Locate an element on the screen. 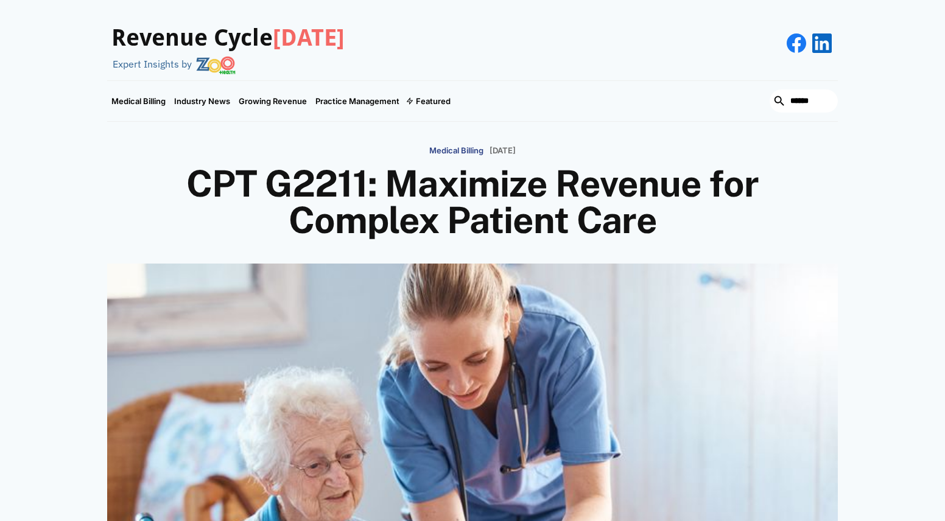 The width and height of the screenshot is (945, 521). p: Medical Billing is located at coordinates (456, 151).